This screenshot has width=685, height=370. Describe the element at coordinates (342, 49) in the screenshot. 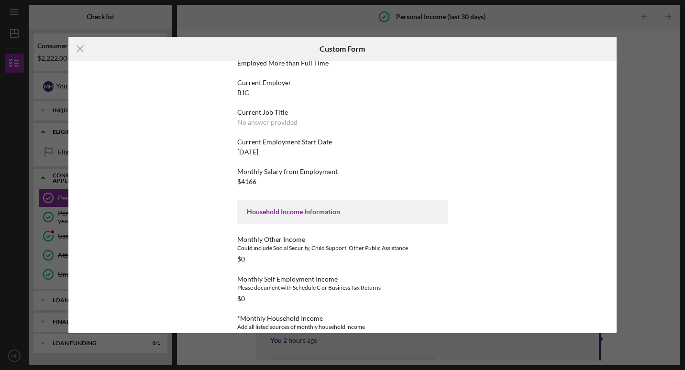

I see `h6: Custom Form` at that location.